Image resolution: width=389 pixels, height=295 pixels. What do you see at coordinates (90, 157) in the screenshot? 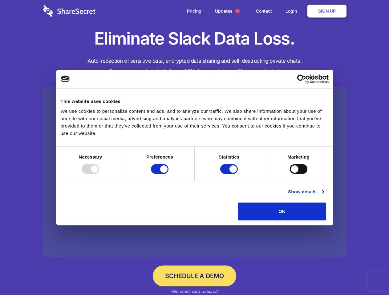
I see `strong: Necessary` at bounding box center [90, 157].